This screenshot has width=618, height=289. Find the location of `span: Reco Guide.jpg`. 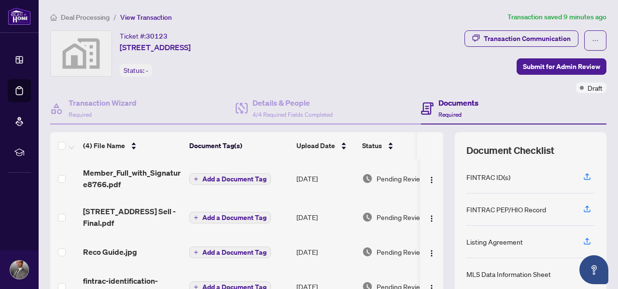

span: Reco Guide.jpg is located at coordinates (110, 252).